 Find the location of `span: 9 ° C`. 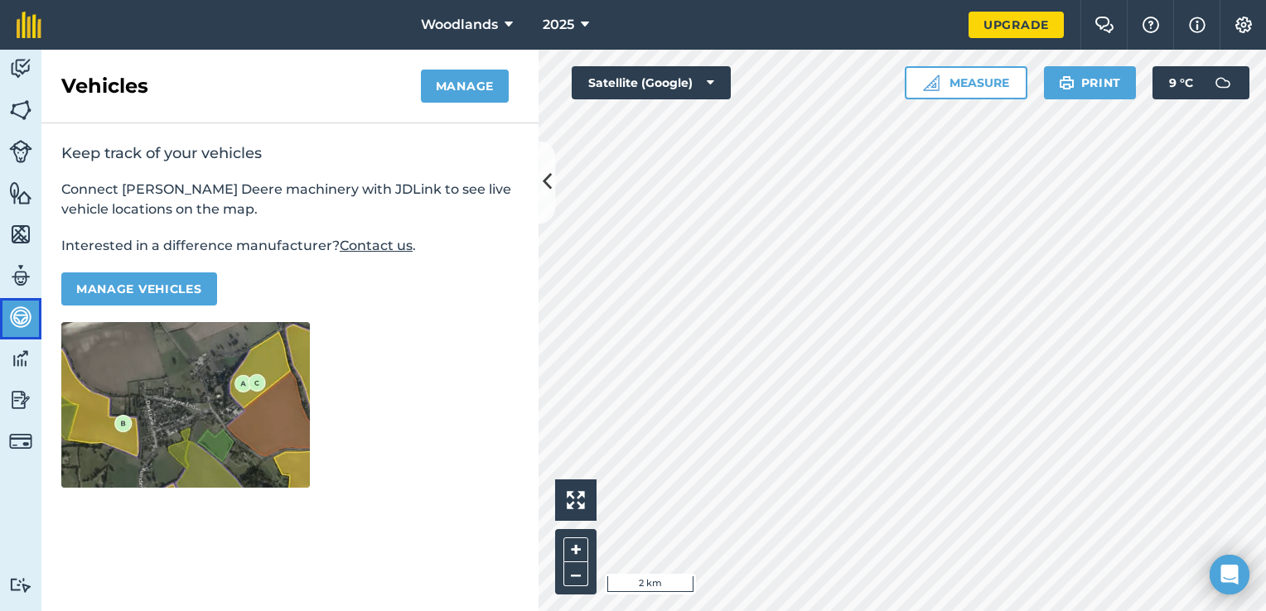

span: 9 ° C is located at coordinates (1180, 83).